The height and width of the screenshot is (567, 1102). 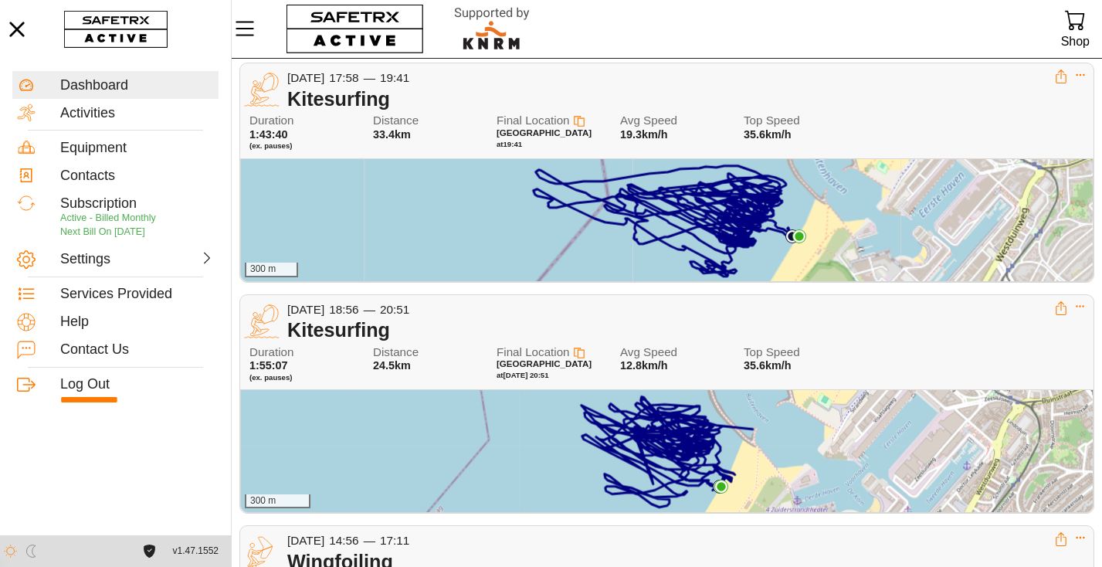 What do you see at coordinates (137, 294) in the screenshot?
I see `div: Services Provided` at bounding box center [137, 294].